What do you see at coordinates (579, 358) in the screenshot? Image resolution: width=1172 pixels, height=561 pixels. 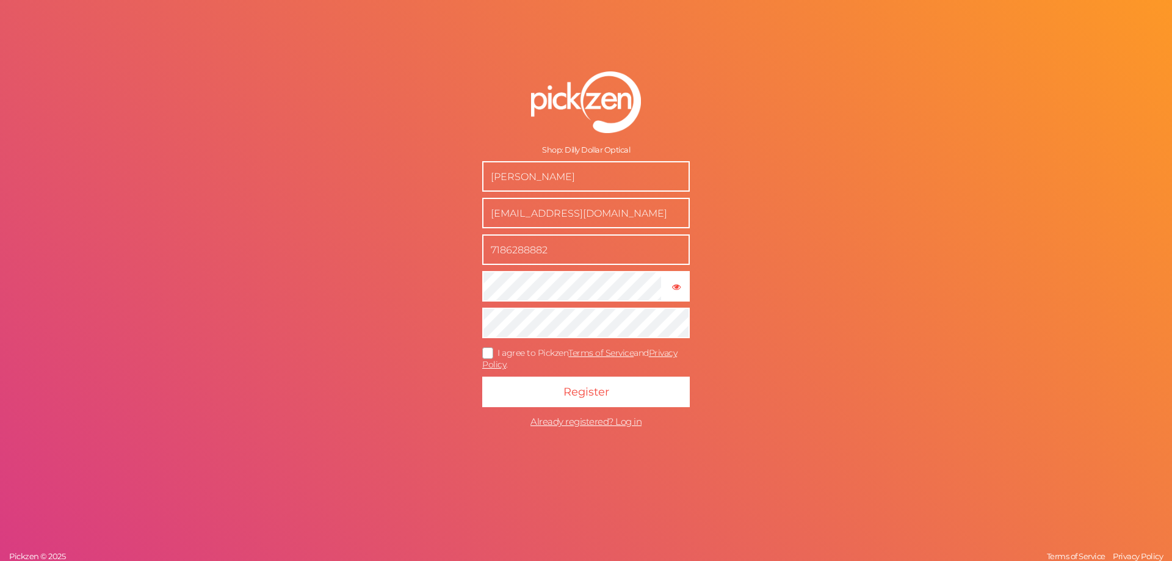 I see `span: I agree to Pickzen and .` at bounding box center [579, 358].